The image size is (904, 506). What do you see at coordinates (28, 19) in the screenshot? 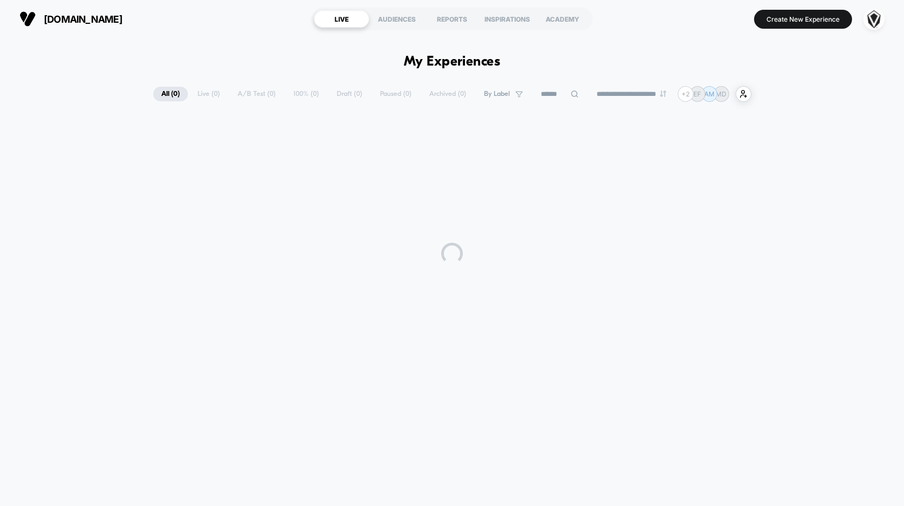
I see `img: Visually logo` at bounding box center [28, 19].